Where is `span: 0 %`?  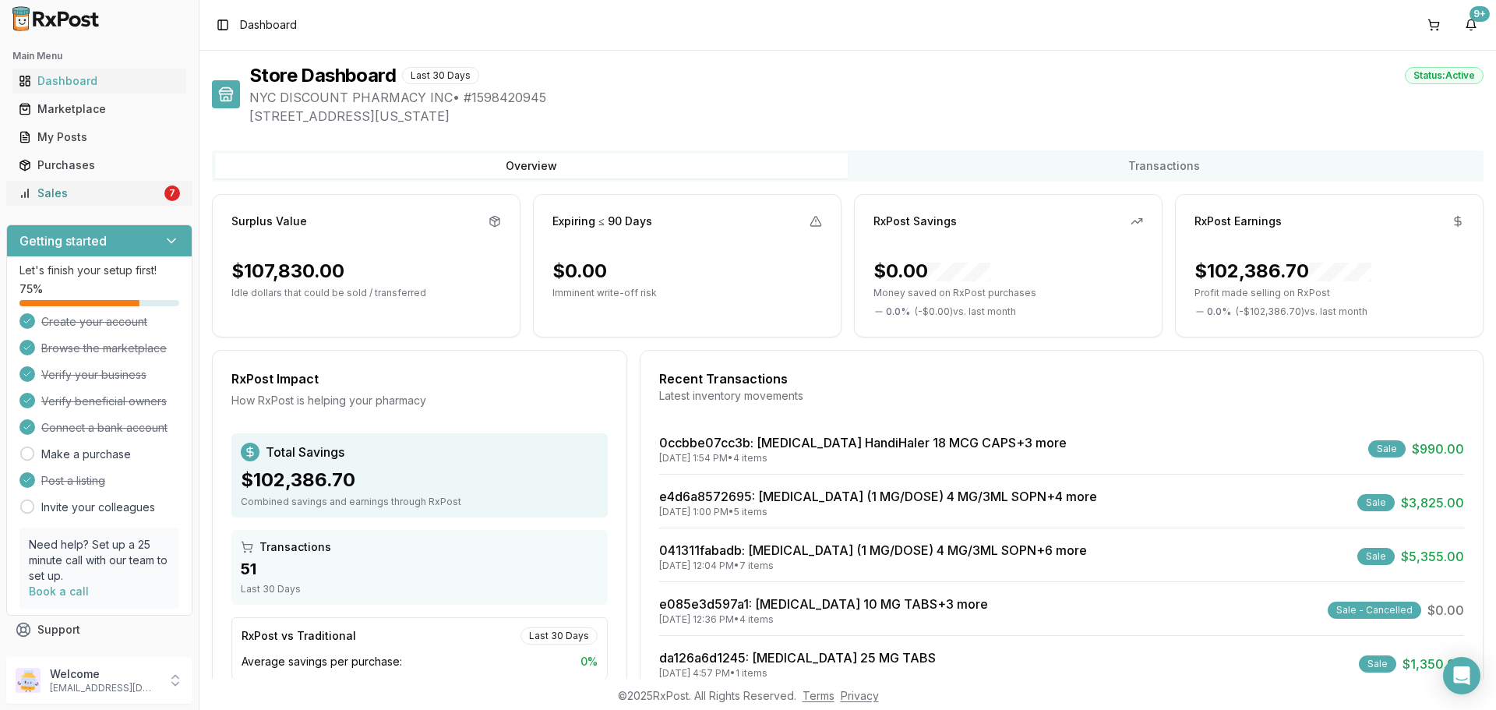
span: 0 % is located at coordinates (589, 662).